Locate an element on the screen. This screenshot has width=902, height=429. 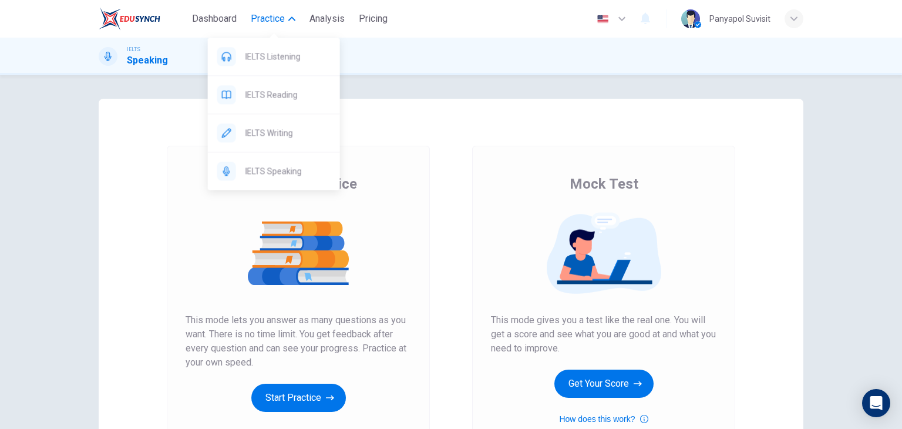
a: Dashboard is located at coordinates (214, 19).